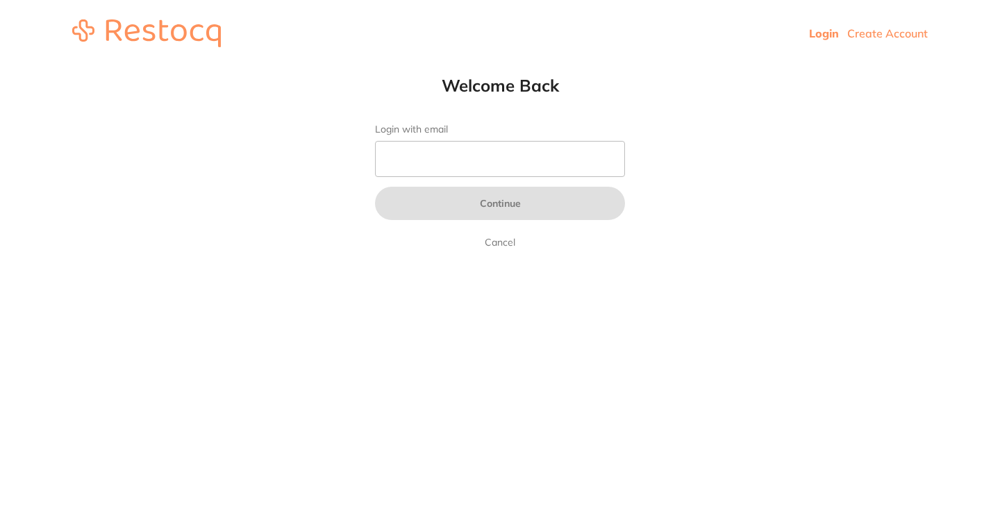 The height and width of the screenshot is (515, 1000). What do you see at coordinates (500, 85) in the screenshot?
I see `h1: Welcome Back` at bounding box center [500, 85].